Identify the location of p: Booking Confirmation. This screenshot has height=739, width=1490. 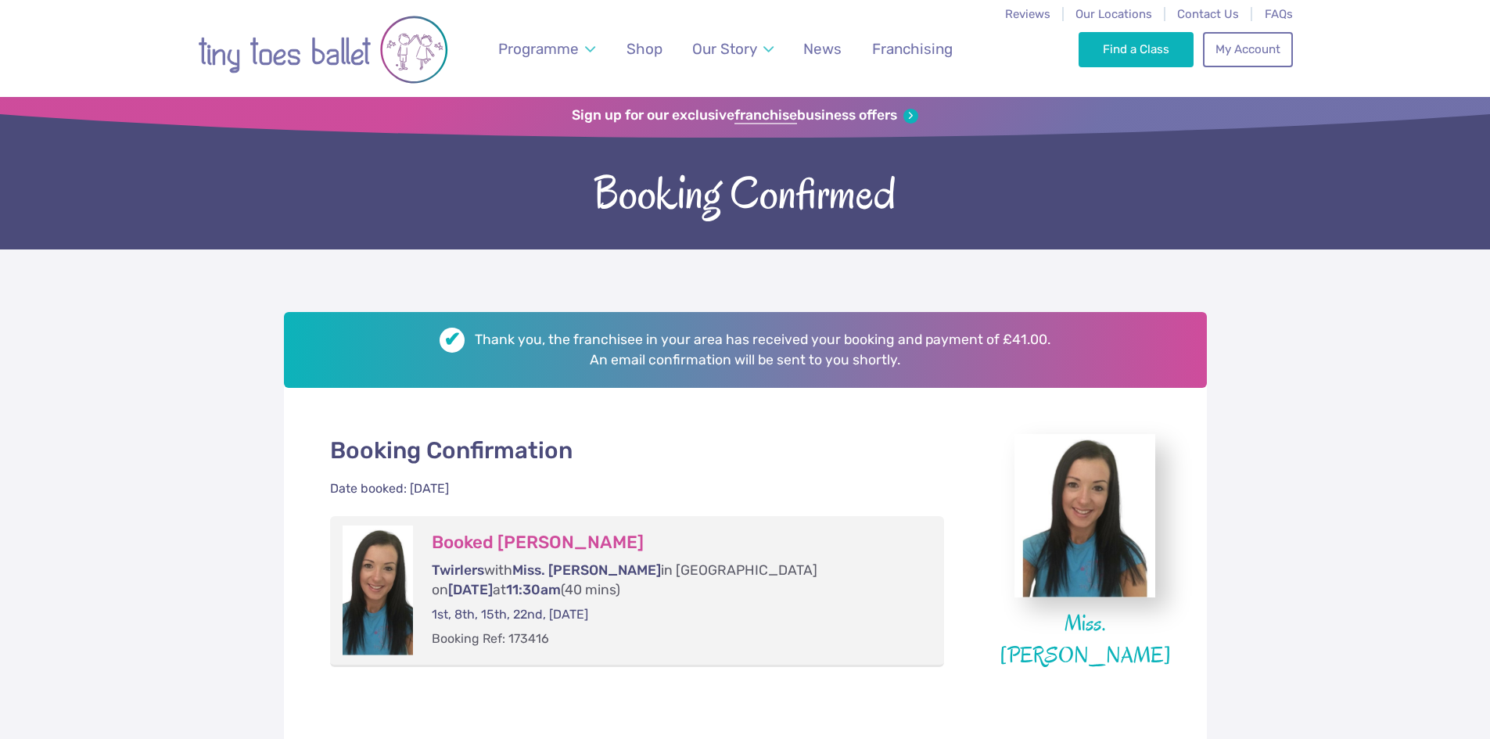
(637, 450).